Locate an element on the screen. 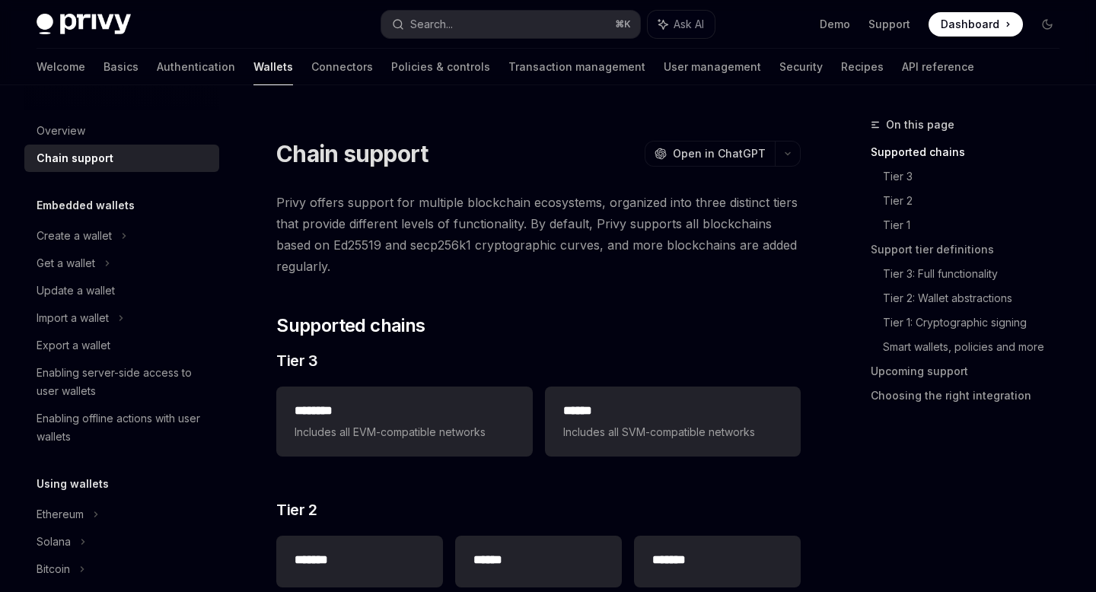 The width and height of the screenshot is (1096, 592). div: Solana is located at coordinates (53, 542).